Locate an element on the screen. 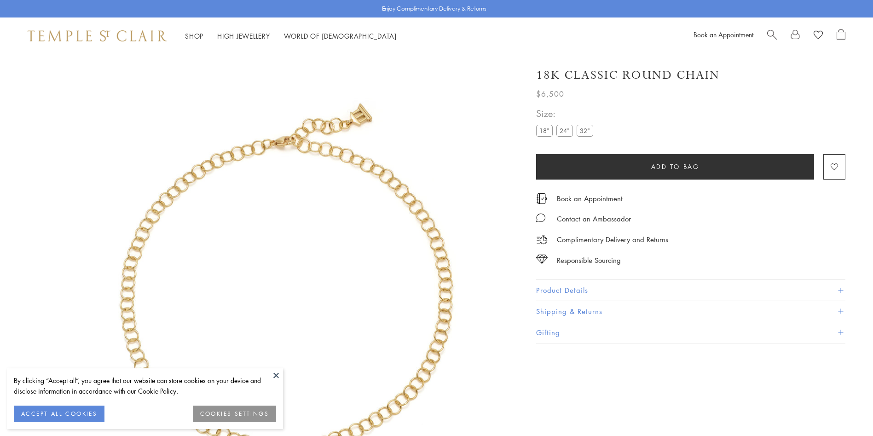 This screenshot has height=436, width=873. button: Shipping & Returns is located at coordinates (691, 311).